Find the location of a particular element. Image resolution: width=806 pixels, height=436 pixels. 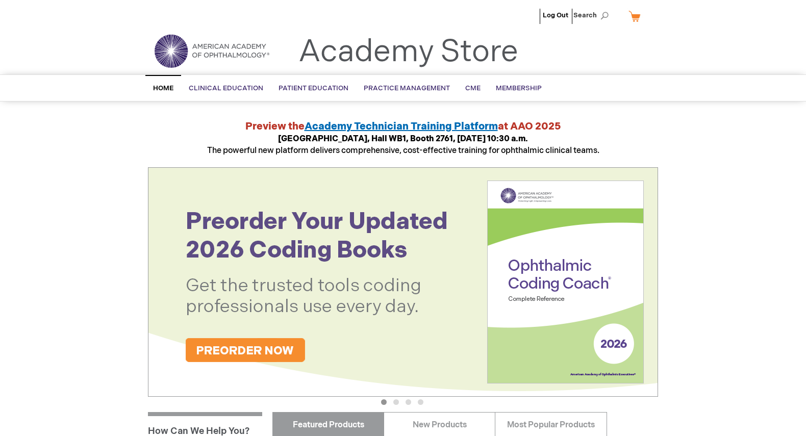

span: Patient Education is located at coordinates (313, 88).